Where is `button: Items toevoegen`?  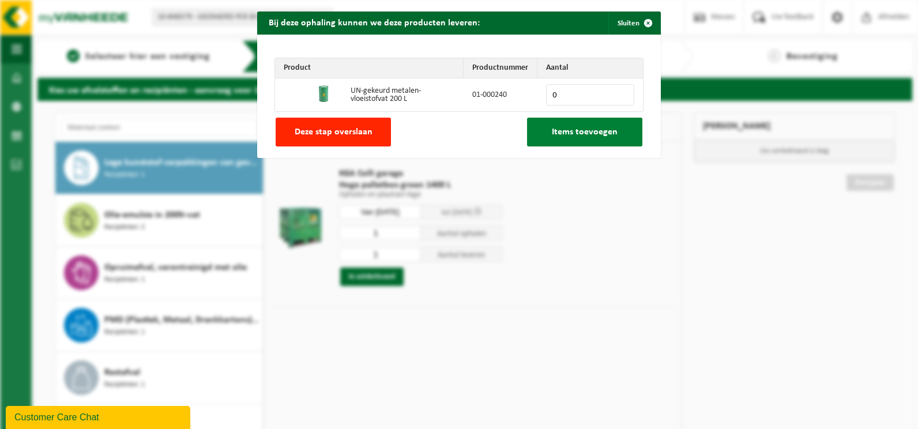 button: Items toevoegen is located at coordinates (585, 132).